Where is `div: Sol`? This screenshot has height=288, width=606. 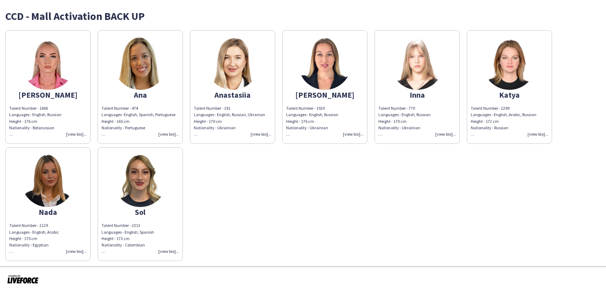
div: Sol is located at coordinates (140, 212).